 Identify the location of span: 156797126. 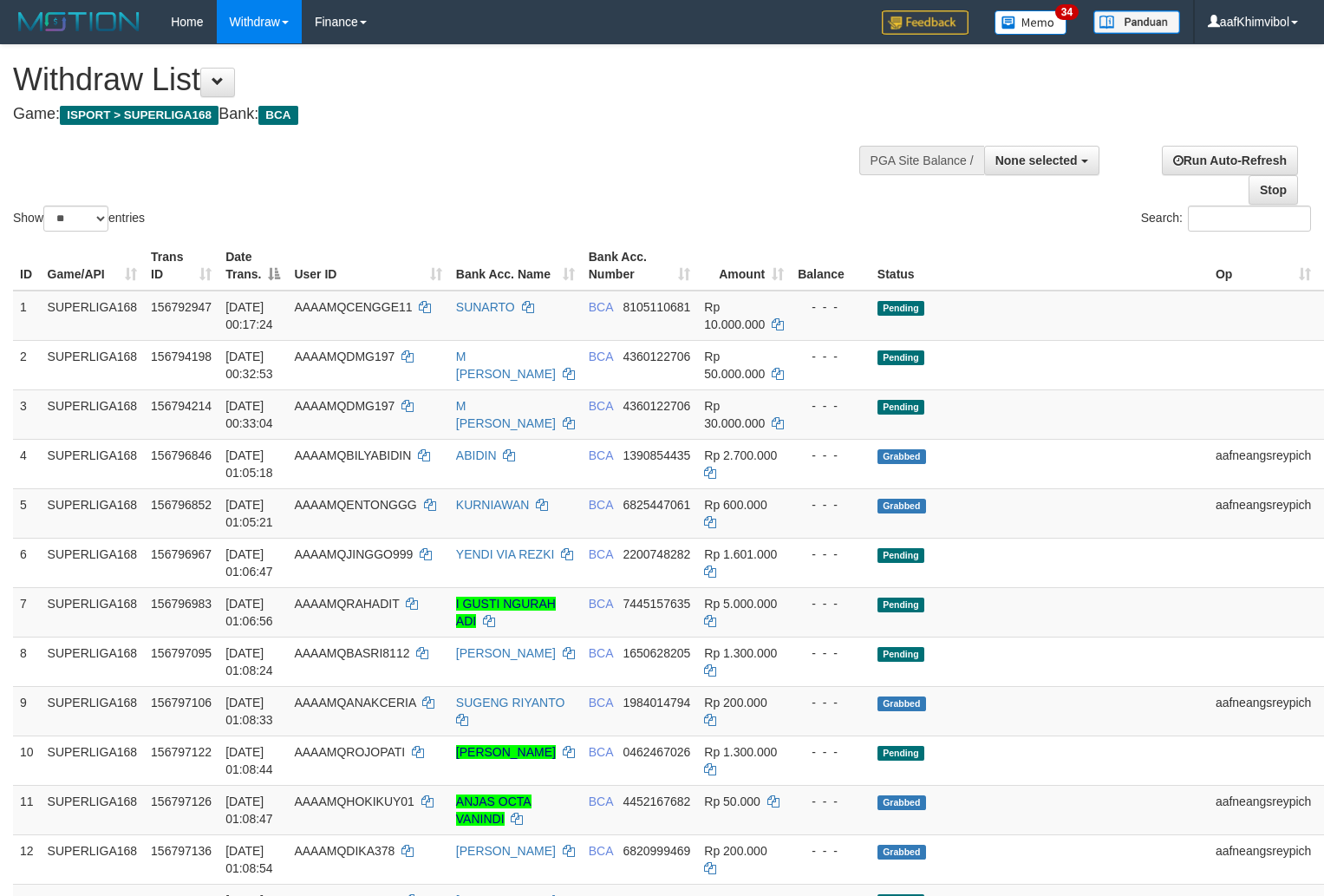
(181, 801).